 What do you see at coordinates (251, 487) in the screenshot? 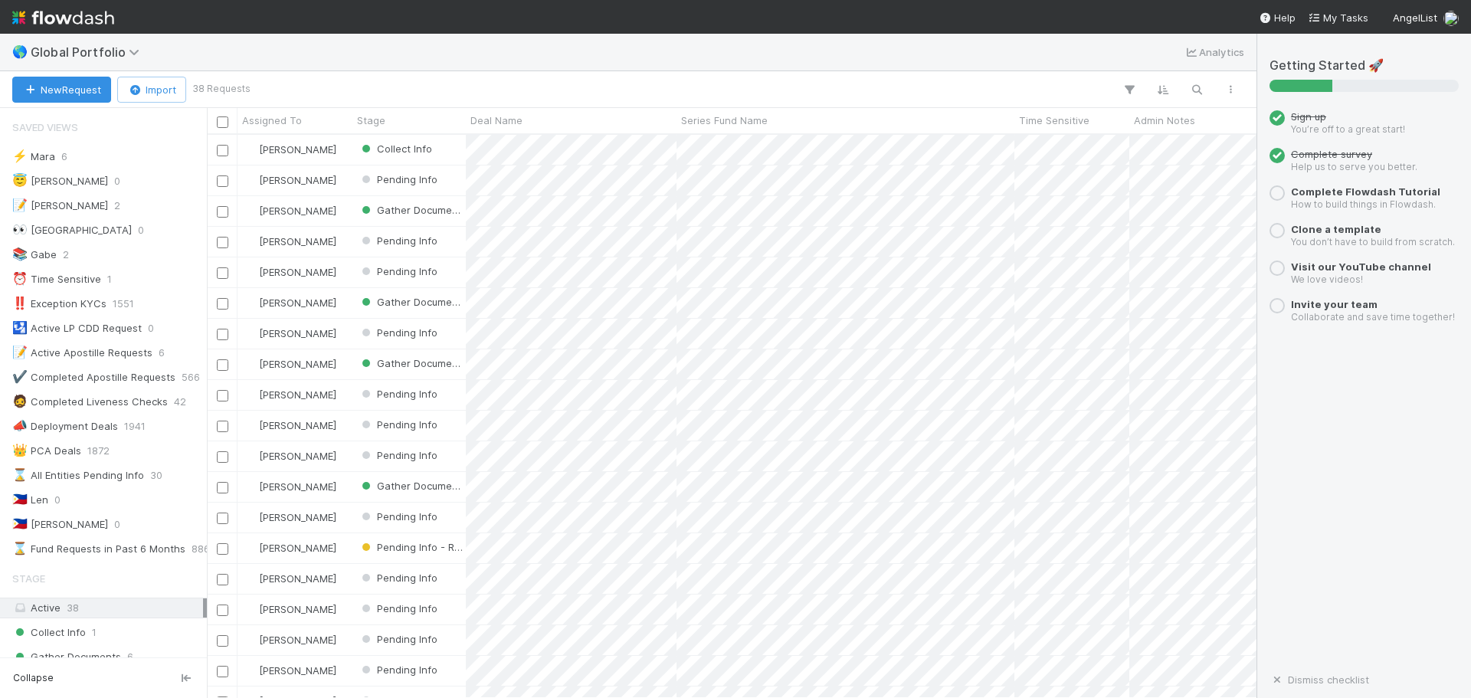
I see `img: avatar_c584de82-e924-47af-9431-5c284c40472a.png` at bounding box center [251, 487].